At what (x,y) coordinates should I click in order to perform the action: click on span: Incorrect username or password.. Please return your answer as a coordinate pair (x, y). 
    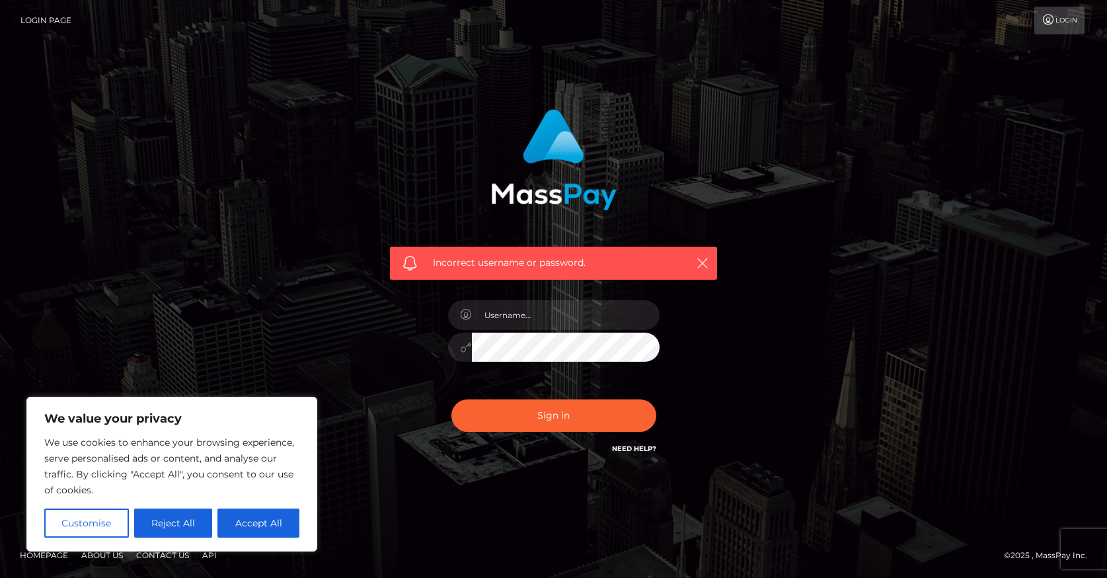
    Looking at the image, I should click on (553, 262).